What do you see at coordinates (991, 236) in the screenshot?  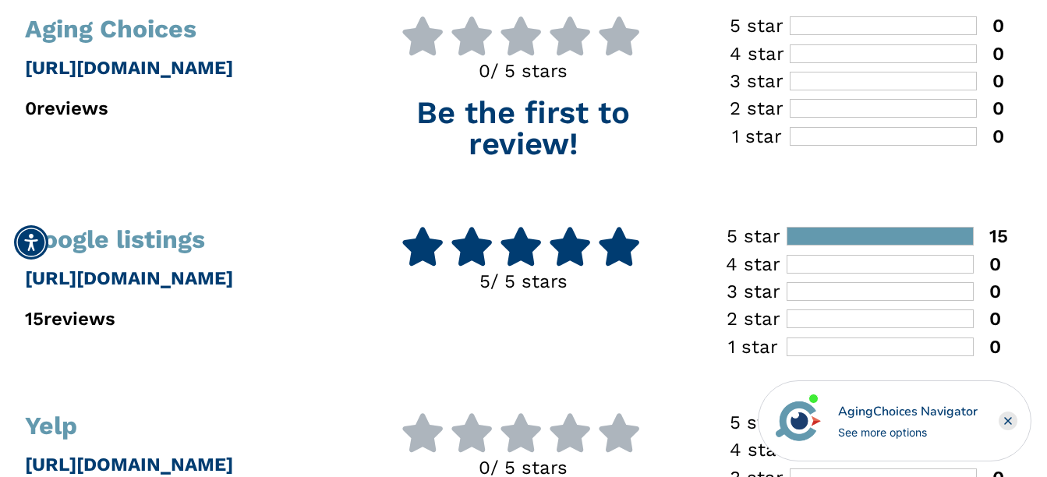 I see `div: 15` at bounding box center [991, 236].